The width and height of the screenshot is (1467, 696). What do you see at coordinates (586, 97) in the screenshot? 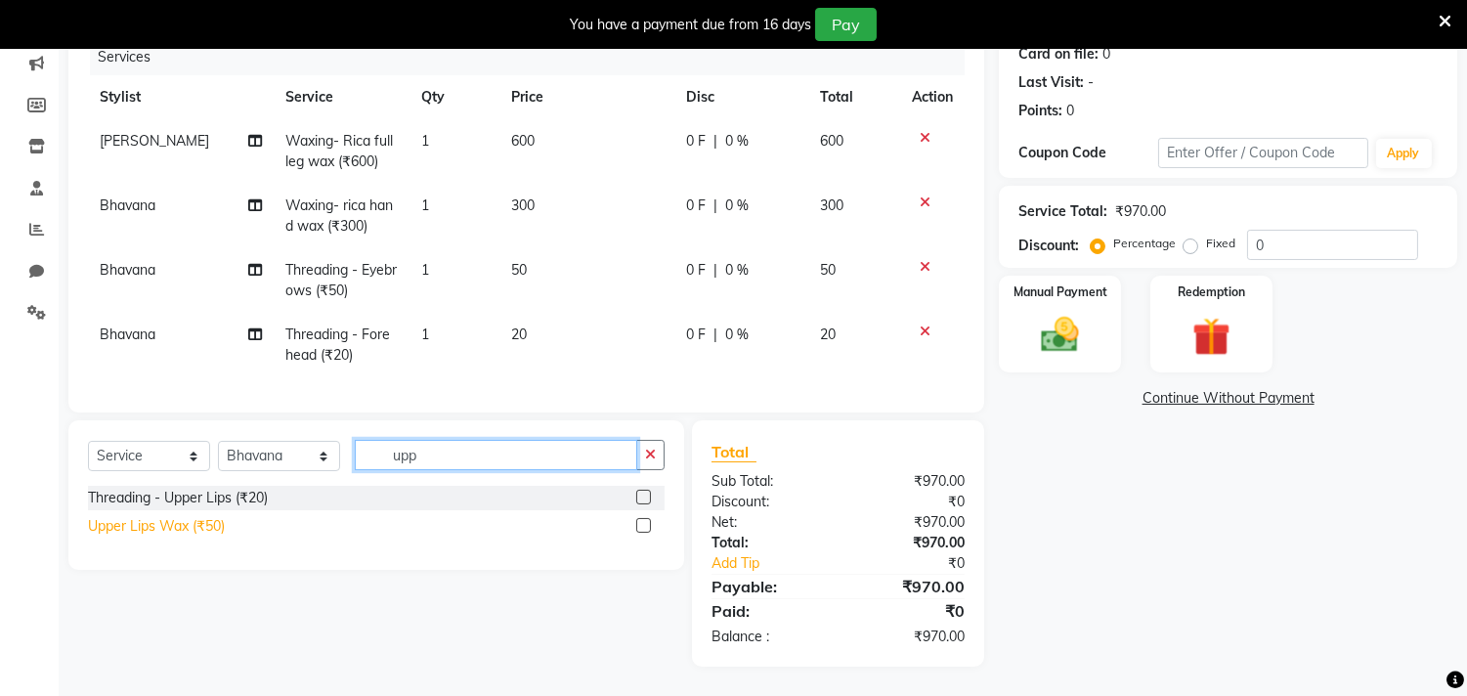
I see `th: Price` at bounding box center [586, 97].